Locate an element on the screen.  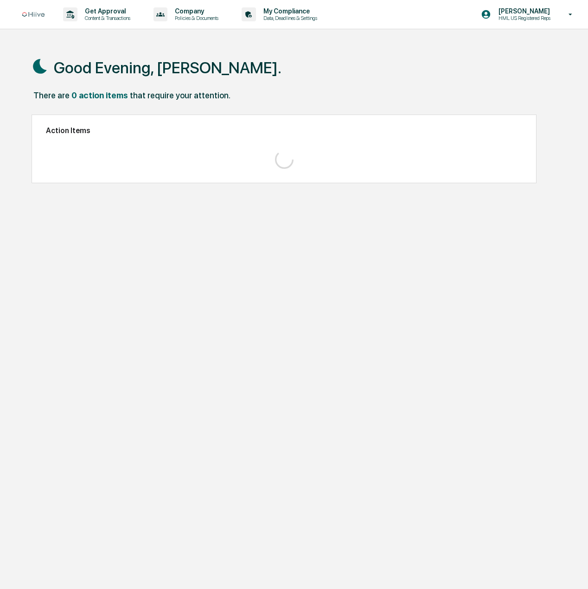
p: My Compliance is located at coordinates (289, 11).